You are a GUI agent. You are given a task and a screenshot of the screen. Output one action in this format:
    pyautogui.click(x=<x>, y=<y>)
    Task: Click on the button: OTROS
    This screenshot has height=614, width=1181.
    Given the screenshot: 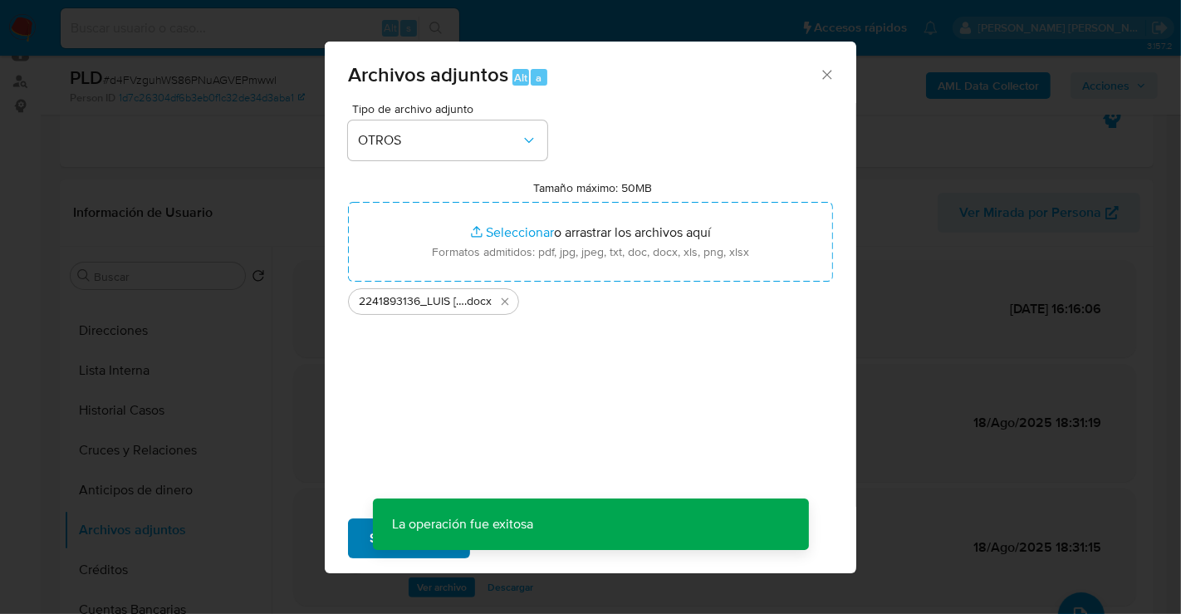 What is the action you would take?
    pyautogui.click(x=448, y=140)
    